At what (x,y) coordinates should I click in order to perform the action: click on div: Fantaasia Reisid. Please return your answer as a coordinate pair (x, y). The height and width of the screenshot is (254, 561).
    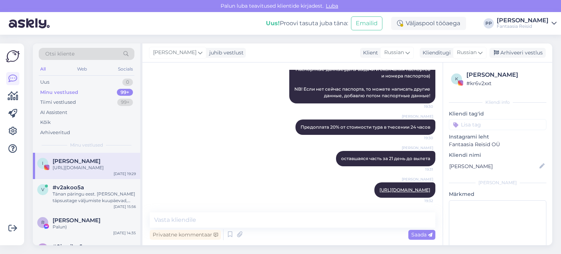
    Looking at the image, I should click on (523, 26).